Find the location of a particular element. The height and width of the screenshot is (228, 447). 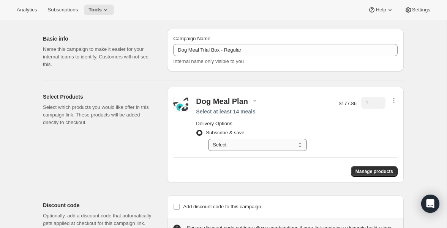

h2: Discount code is located at coordinates (99, 206).